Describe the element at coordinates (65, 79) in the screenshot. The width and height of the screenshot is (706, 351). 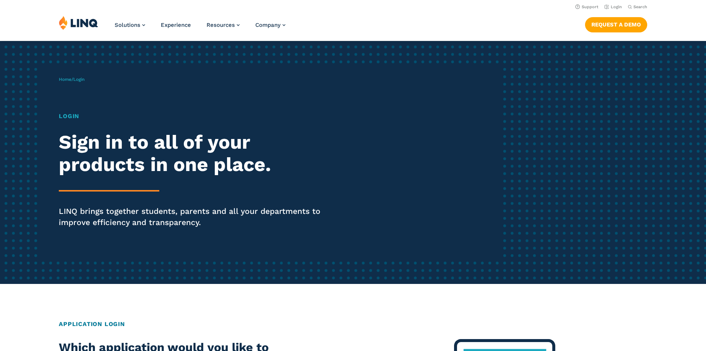
I see `a: Home` at that location.